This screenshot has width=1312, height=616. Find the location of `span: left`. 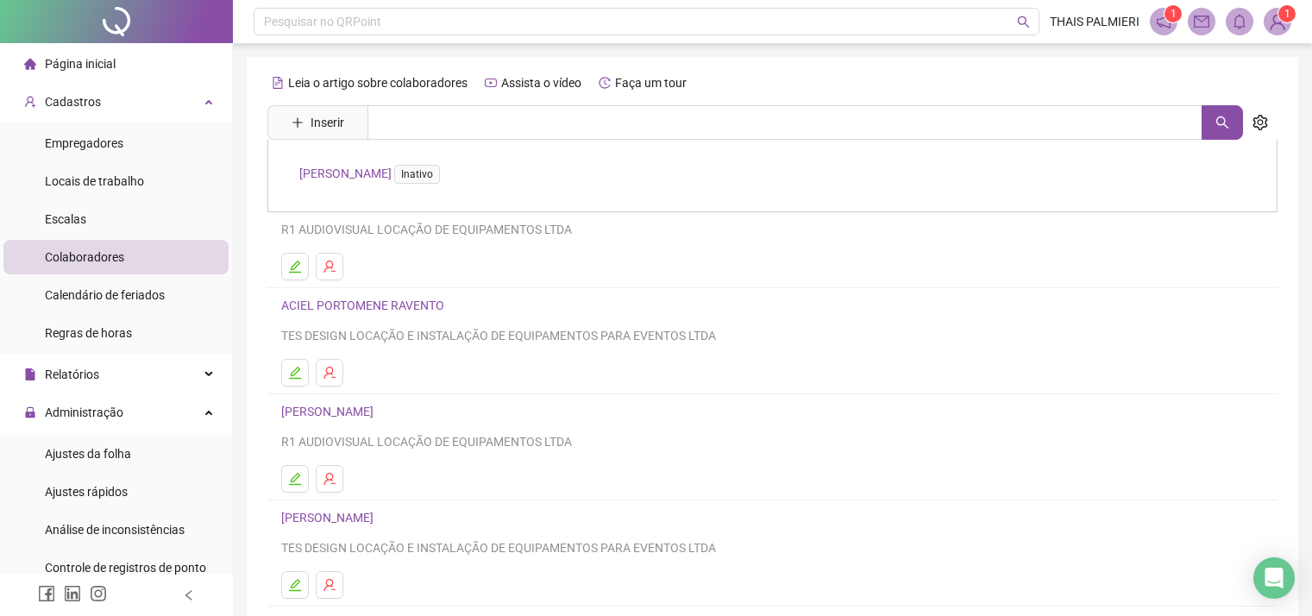

span: left is located at coordinates (189, 595).